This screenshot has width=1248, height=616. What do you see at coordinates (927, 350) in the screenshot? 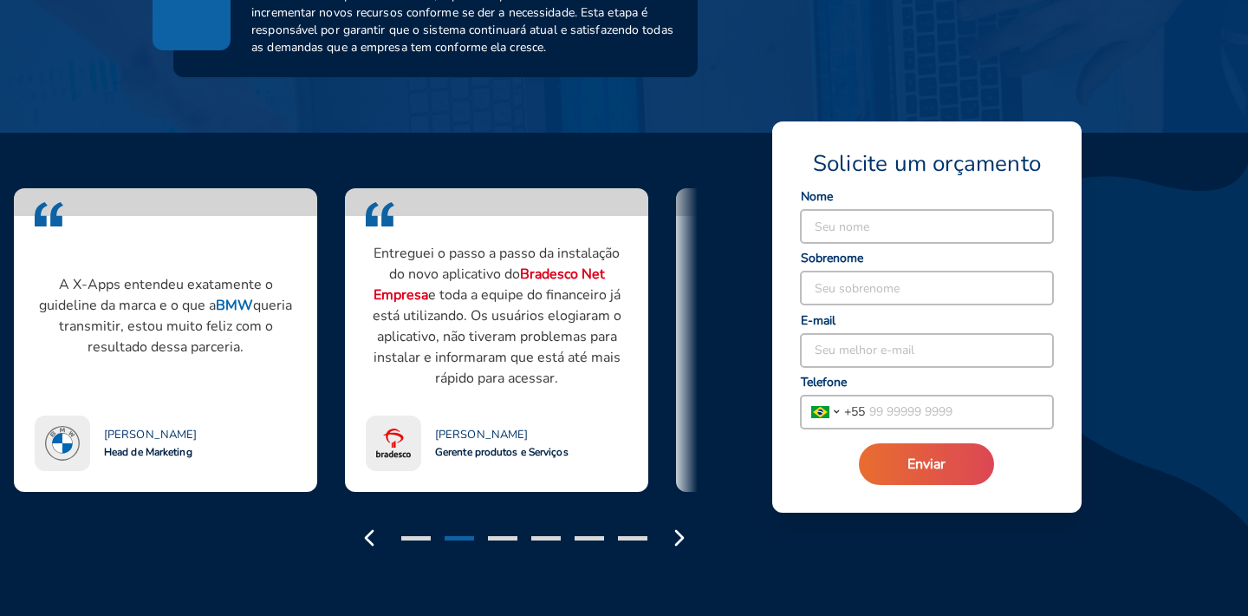
I see `input: Seu melhor e-mail` at bounding box center [927, 350].